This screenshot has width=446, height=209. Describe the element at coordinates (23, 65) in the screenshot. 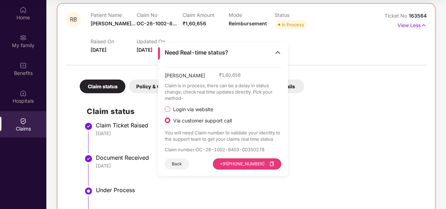

I see `img: svg+xml;base64,PHN2ZyBpZD0iQmVuZWZpdHMiIHhtbG5zPSJodHRwOi8vd3d3LnczLm9yZy8yMDAwL3N2ZyIgd2lkdGg9Ij...` at that location.